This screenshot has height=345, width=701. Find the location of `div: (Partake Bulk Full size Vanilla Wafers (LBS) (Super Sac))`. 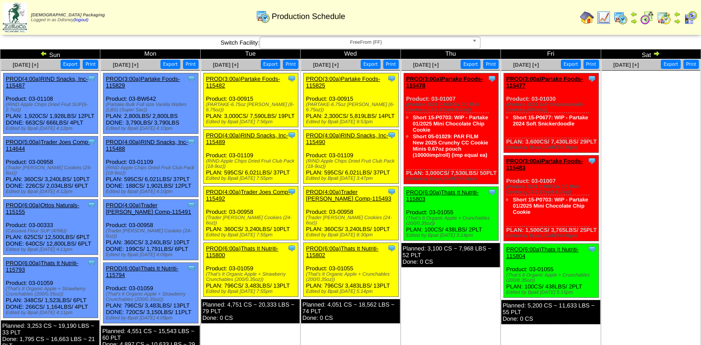

div: (Partake Bulk Full size Vanilla Wafers (LBS) (Super Sac)) is located at coordinates (152, 107).